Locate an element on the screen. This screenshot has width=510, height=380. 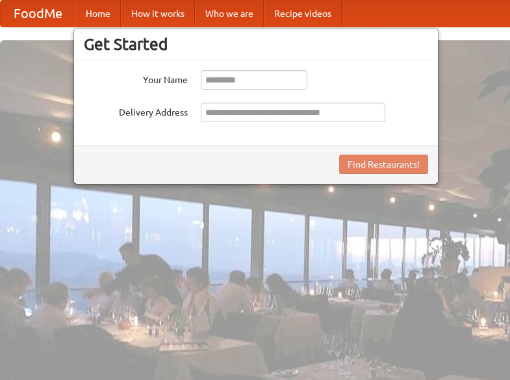
label: Your Name is located at coordinates (136, 78).